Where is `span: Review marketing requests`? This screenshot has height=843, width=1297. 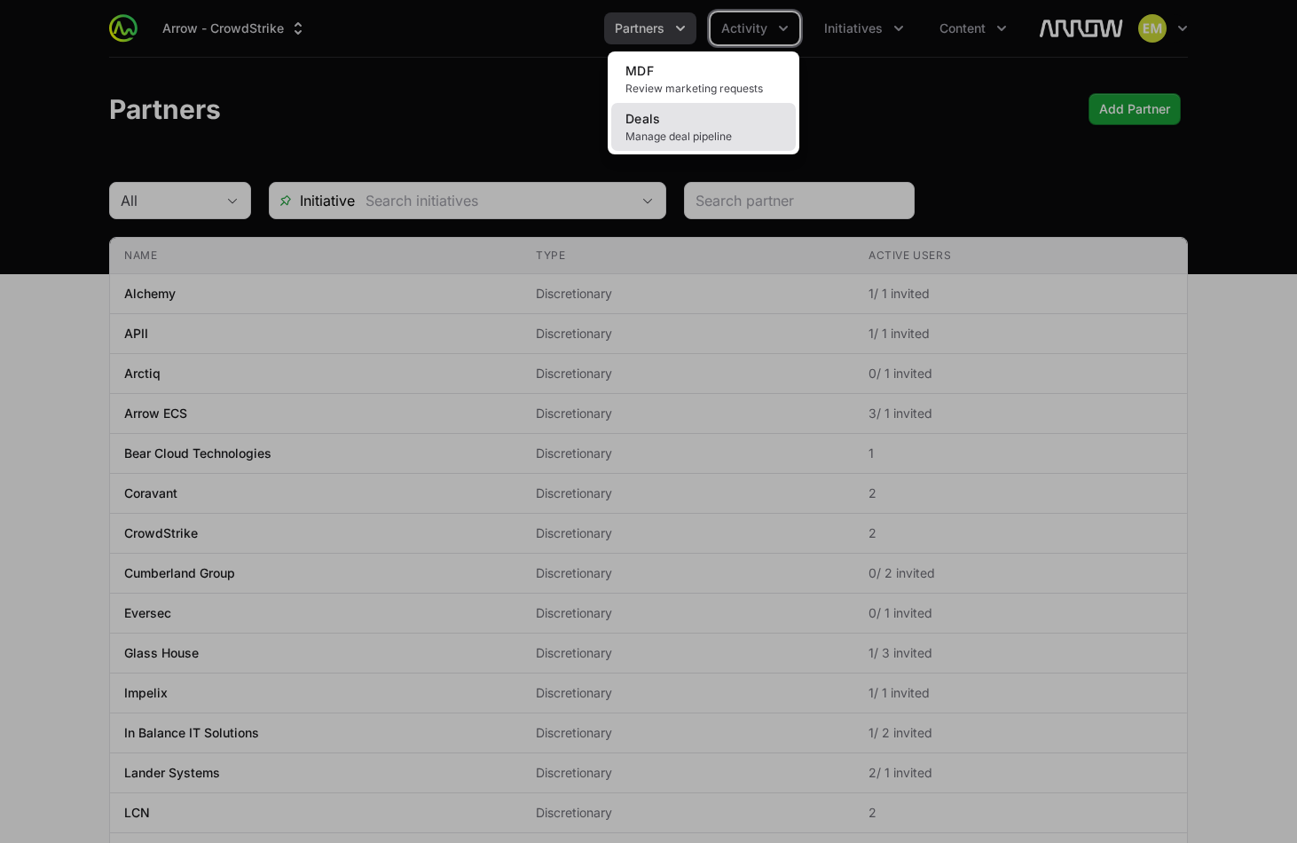
span: Review marketing requests is located at coordinates (704, 89).